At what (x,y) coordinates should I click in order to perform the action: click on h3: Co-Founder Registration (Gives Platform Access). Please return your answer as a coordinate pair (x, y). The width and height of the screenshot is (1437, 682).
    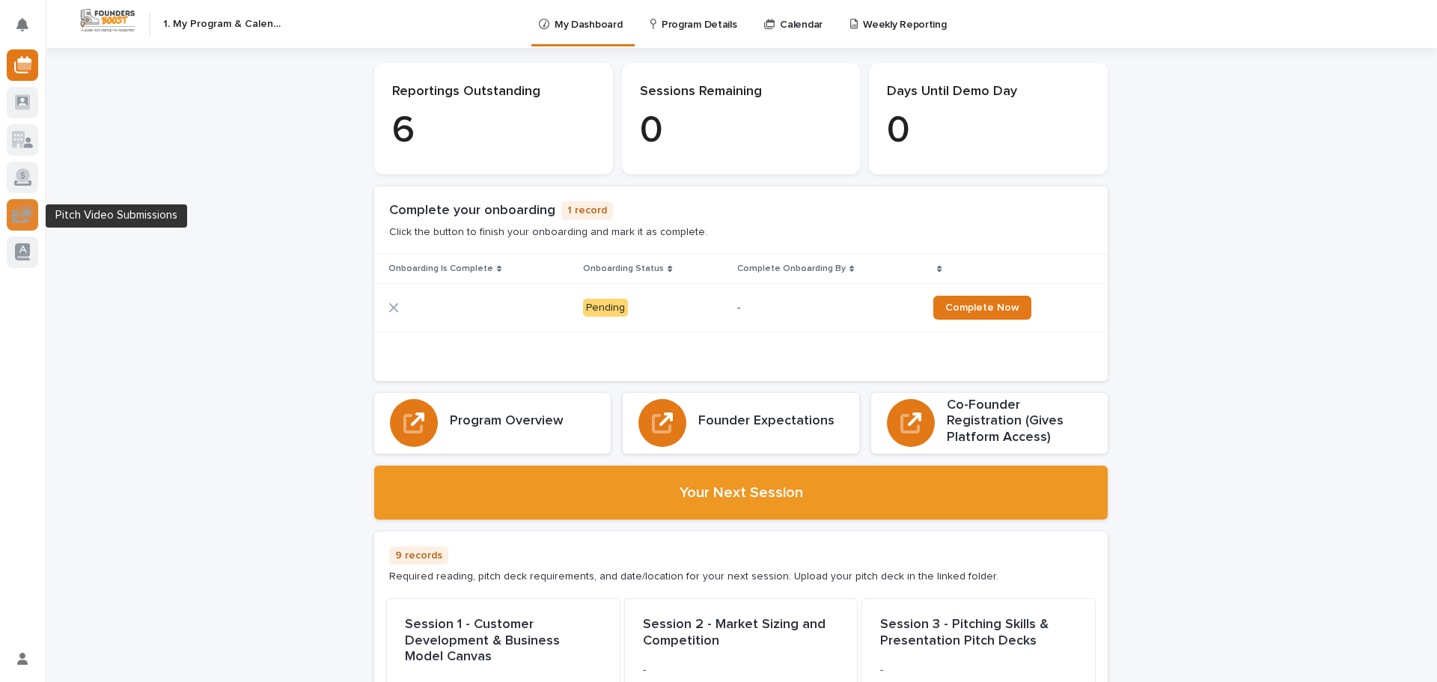
    Looking at the image, I should click on (1019, 421).